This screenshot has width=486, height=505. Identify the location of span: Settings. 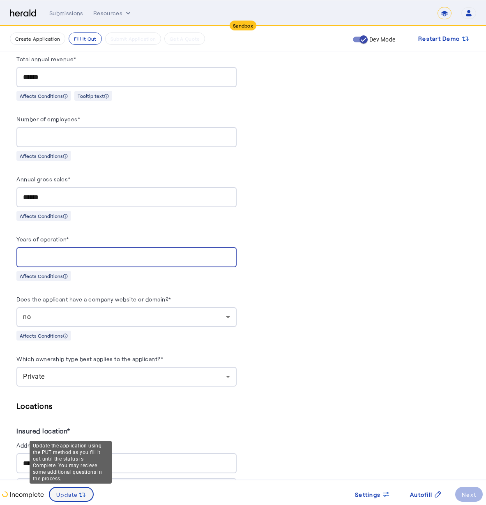
(368, 494).